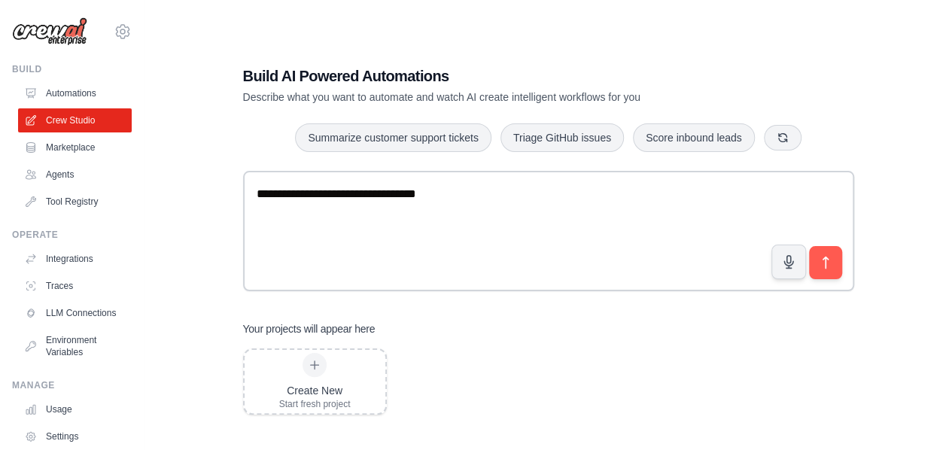 This screenshot has height=450, width=952. What do you see at coordinates (72, 69) in the screenshot?
I see `div: Build` at bounding box center [72, 69].